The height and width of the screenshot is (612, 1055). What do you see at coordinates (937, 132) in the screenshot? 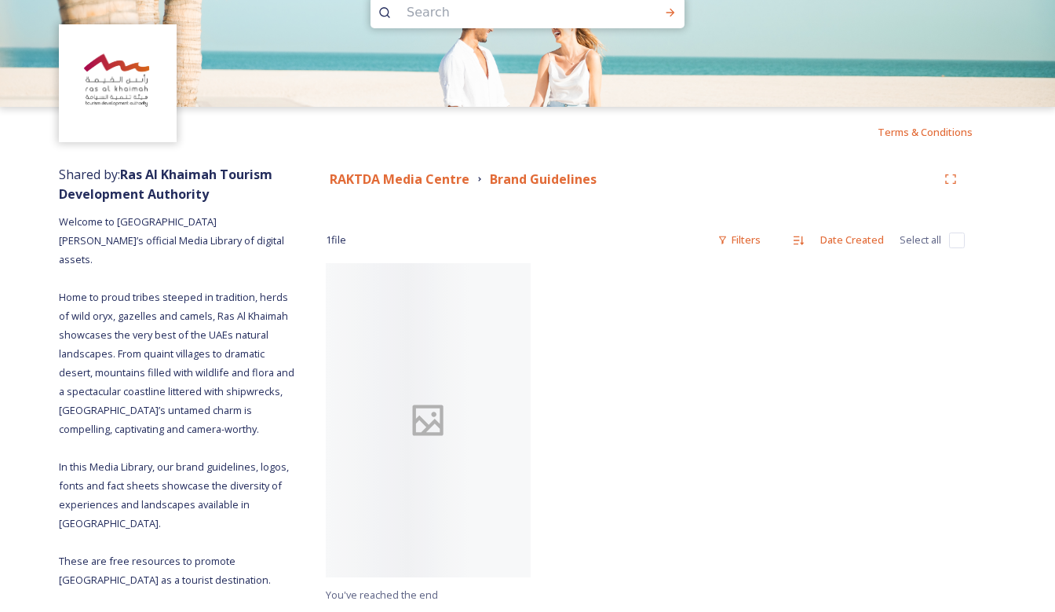
I see `a: Terms & Conditions` at bounding box center [937, 132].